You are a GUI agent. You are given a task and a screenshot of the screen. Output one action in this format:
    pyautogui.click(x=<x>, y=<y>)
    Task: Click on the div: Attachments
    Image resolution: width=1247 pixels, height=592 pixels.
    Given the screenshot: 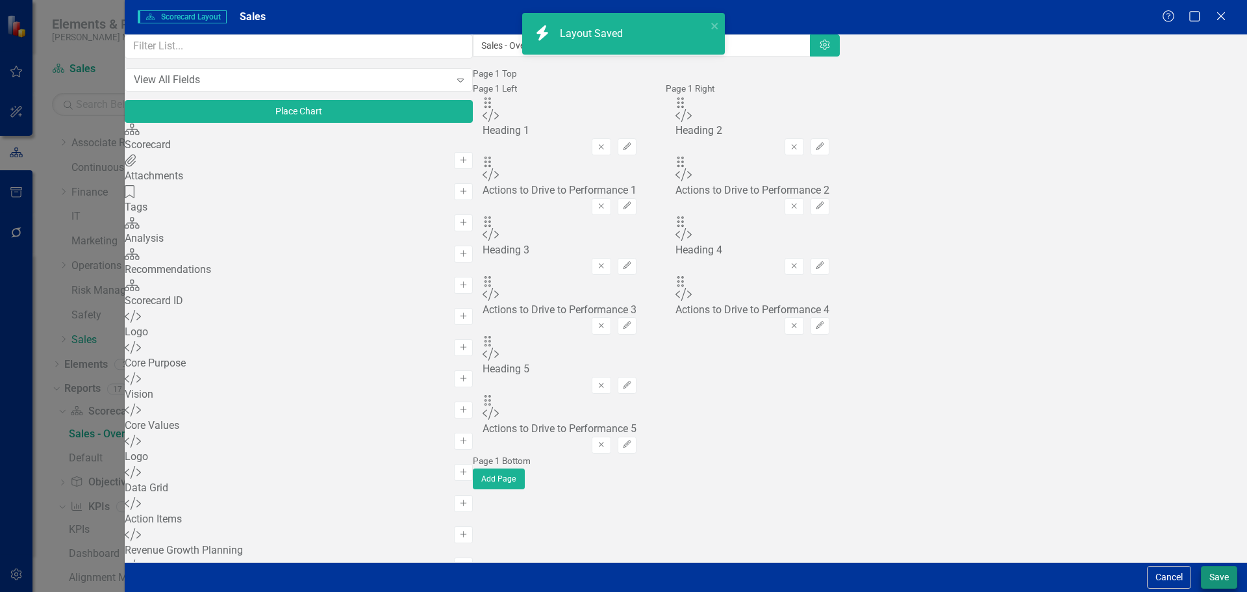 What is the action you would take?
    pyautogui.click(x=299, y=176)
    